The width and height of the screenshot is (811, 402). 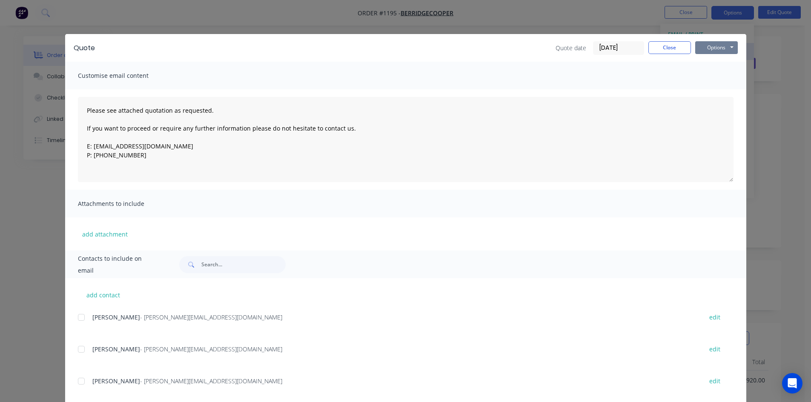 I want to click on input: Search..., so click(x=243, y=265).